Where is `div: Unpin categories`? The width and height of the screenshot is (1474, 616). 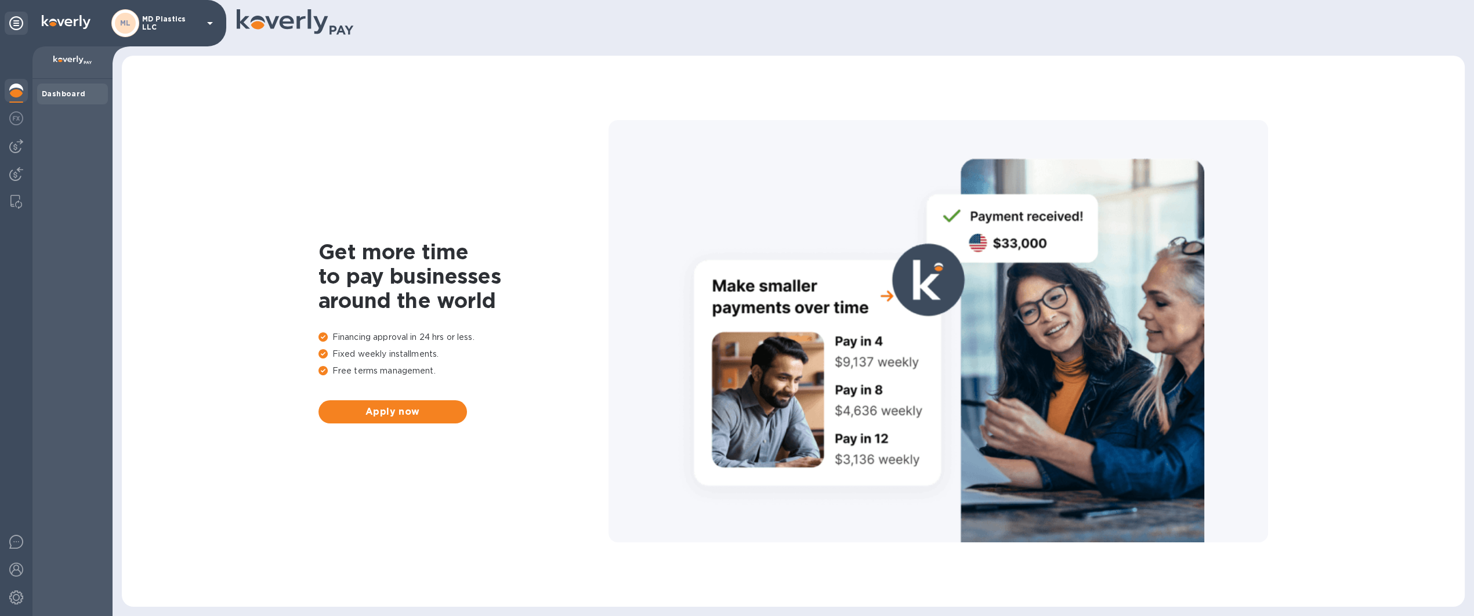 div: Unpin categories is located at coordinates (16, 23).